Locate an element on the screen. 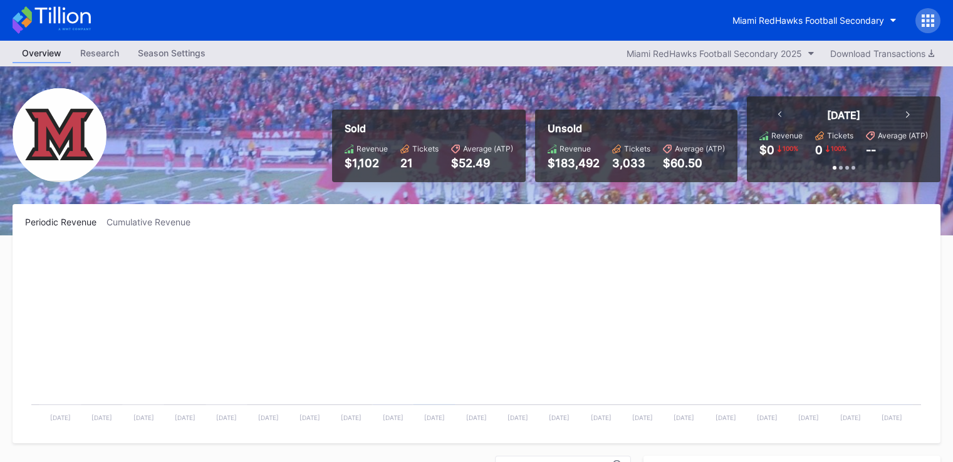 The width and height of the screenshot is (953, 462). div: Research is located at coordinates (100, 53).